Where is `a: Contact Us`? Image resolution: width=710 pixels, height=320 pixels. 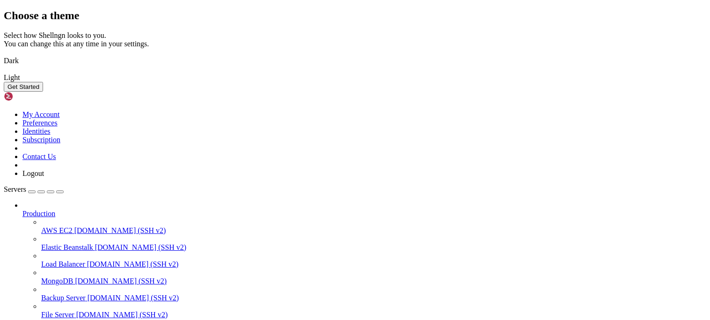 a: Contact Us is located at coordinates (39, 156).